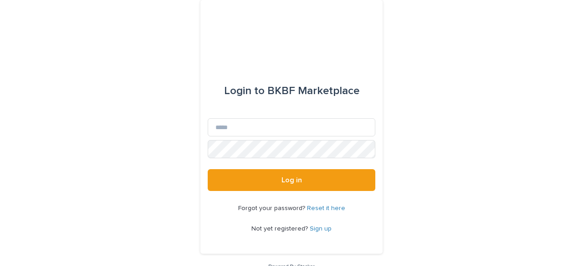 The height and width of the screenshot is (266, 583). I want to click on span: Login to, so click(244, 91).